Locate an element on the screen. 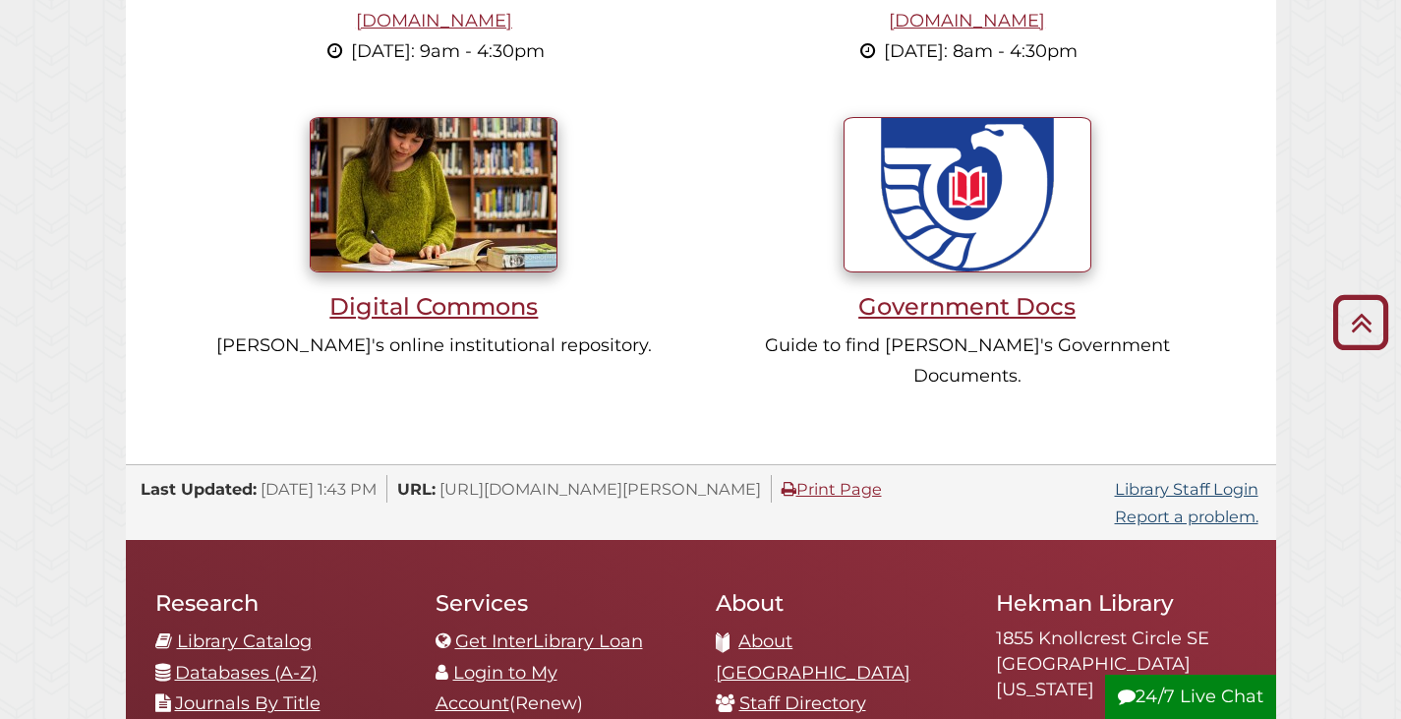 Image resolution: width=1401 pixels, height=719 pixels. a: Print Page is located at coordinates (832, 489).